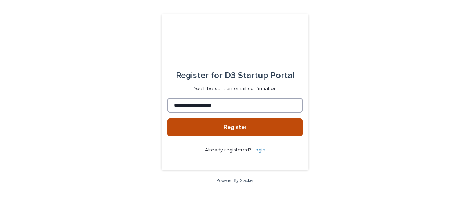 The width and height of the screenshot is (470, 205). I want to click on a: Login, so click(259, 150).